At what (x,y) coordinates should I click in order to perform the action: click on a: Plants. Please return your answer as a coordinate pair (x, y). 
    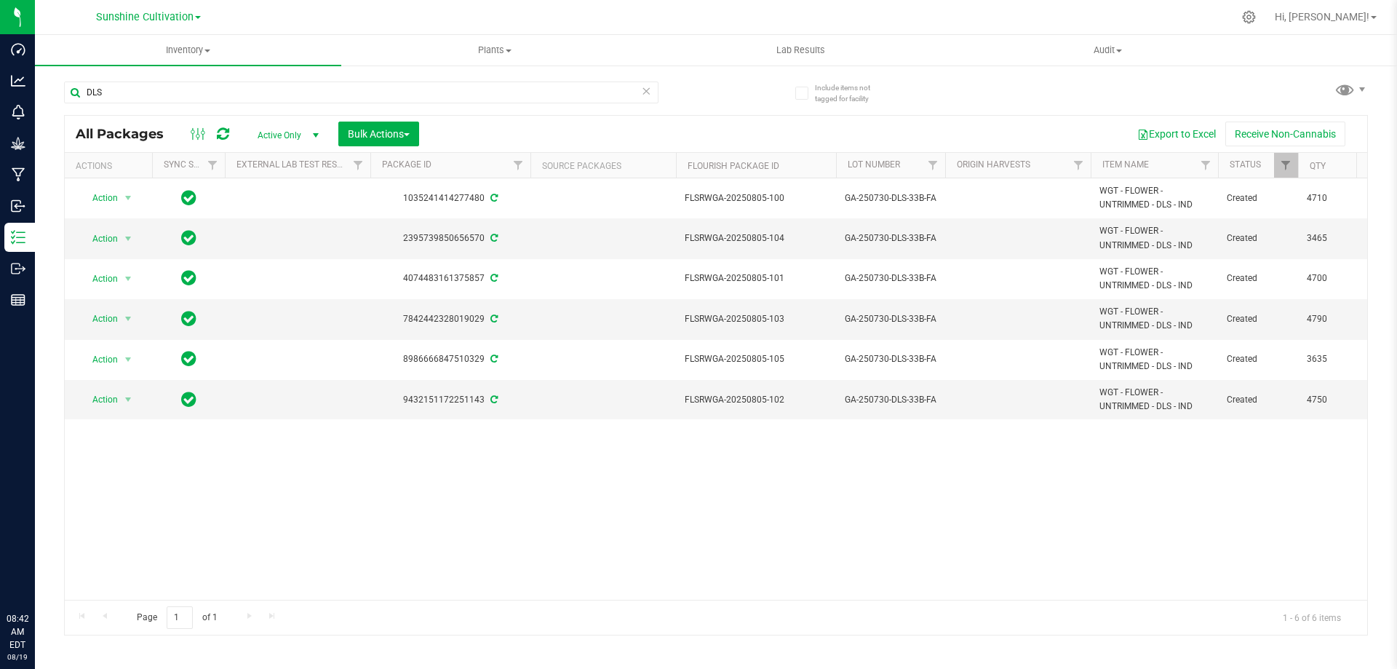
    Looking at the image, I should click on (494, 50).